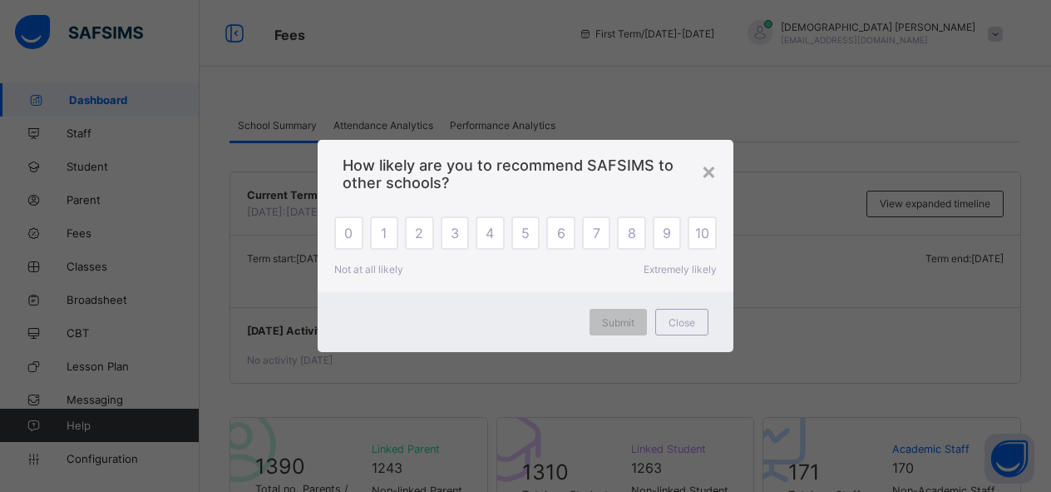 The width and height of the screenshot is (1051, 492). What do you see at coordinates (632, 233) in the screenshot?
I see `span: 8` at bounding box center [632, 233].